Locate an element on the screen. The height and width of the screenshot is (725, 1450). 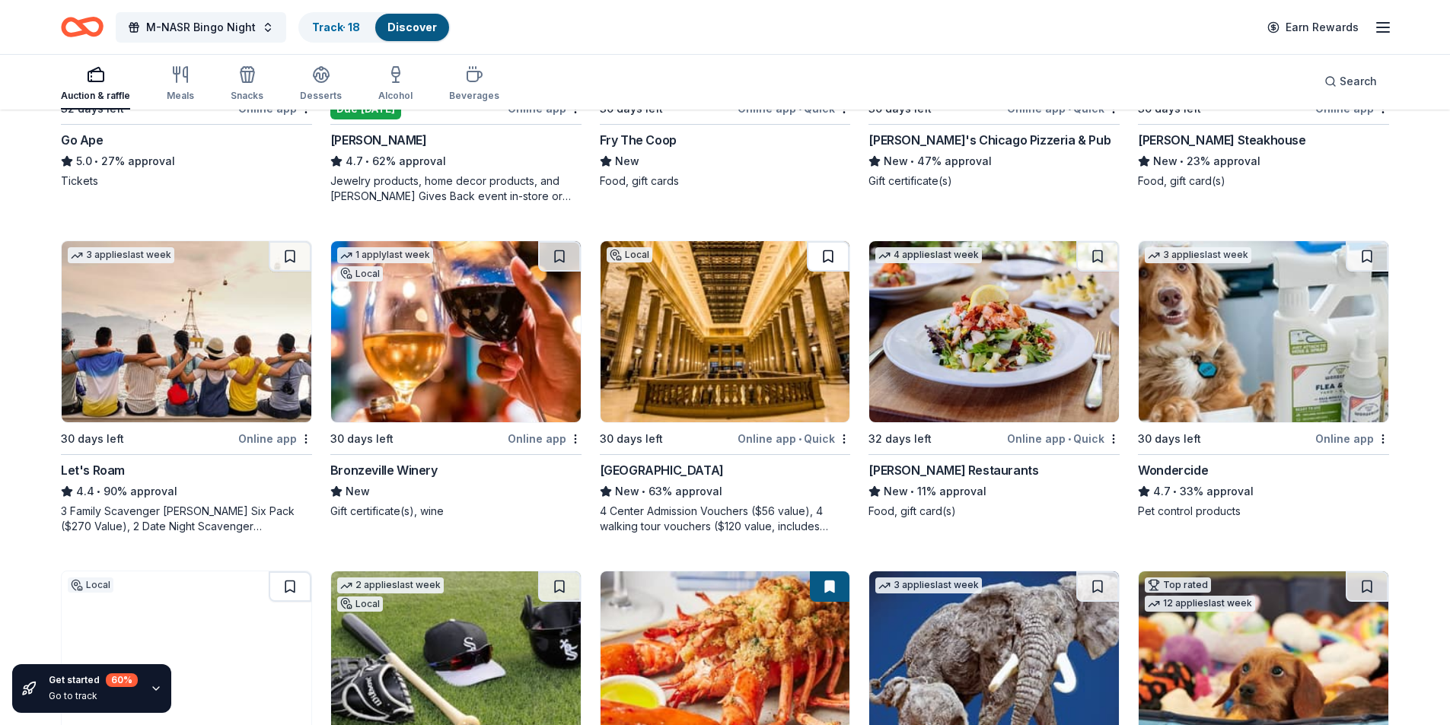
a: Image for Let's Roam3 applieslast week30 days leftOnline appLet's Roam4.4•90% approval3 Family Sc... is located at coordinates (186, 387).